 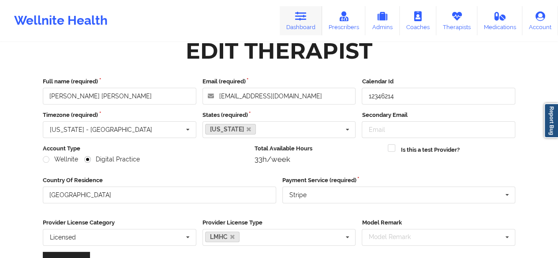 What do you see at coordinates (382, 21) in the screenshot?
I see `a: Admins` at bounding box center [382, 21].